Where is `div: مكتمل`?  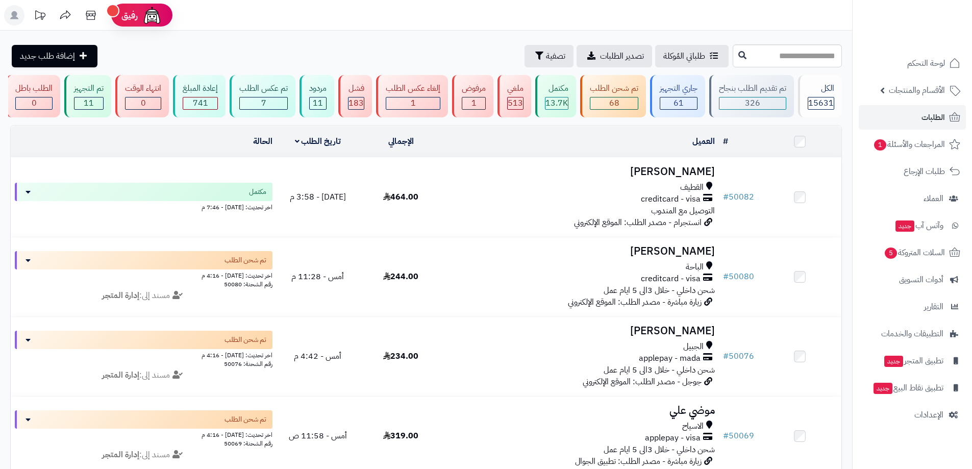 div: مكتمل is located at coordinates (557, 88).